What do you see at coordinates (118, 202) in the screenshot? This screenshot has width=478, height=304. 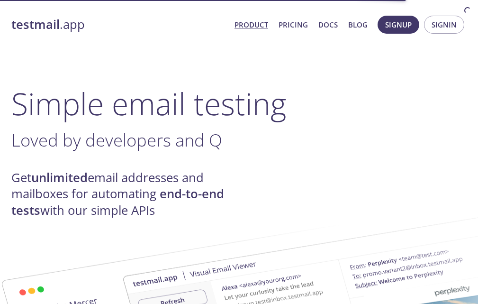 I see `strong: end-to-end tests` at bounding box center [118, 202].